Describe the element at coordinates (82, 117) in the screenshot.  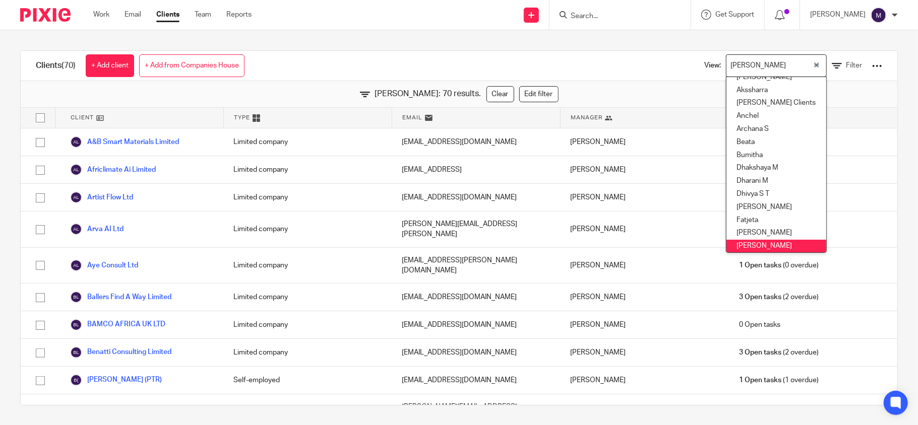
I see `span: Client` at that location.